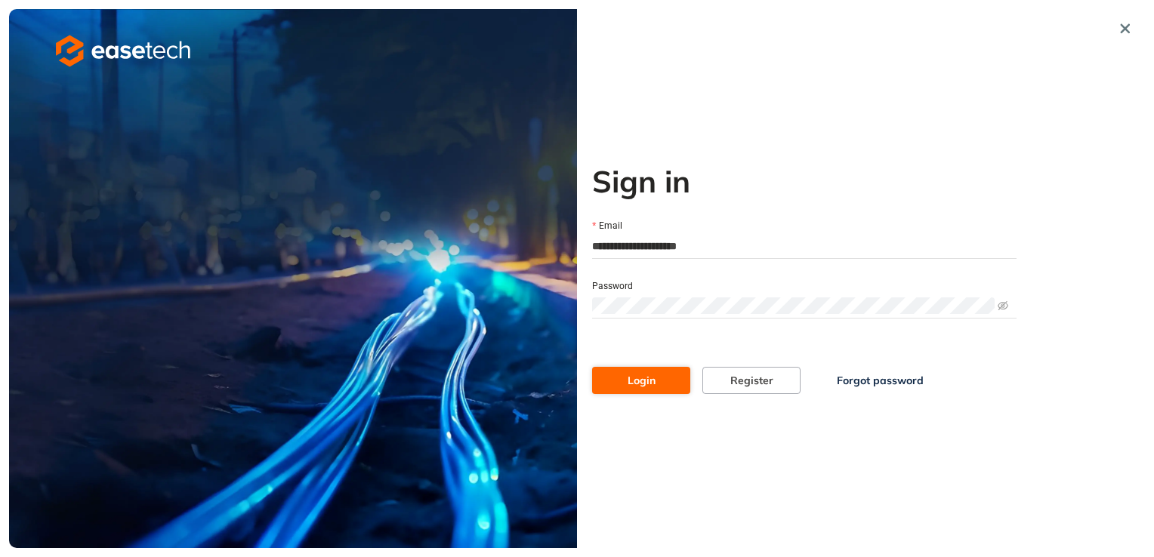 The width and height of the screenshot is (1154, 557). Describe the element at coordinates (880, 381) in the screenshot. I see `span: Forgot password` at that location.